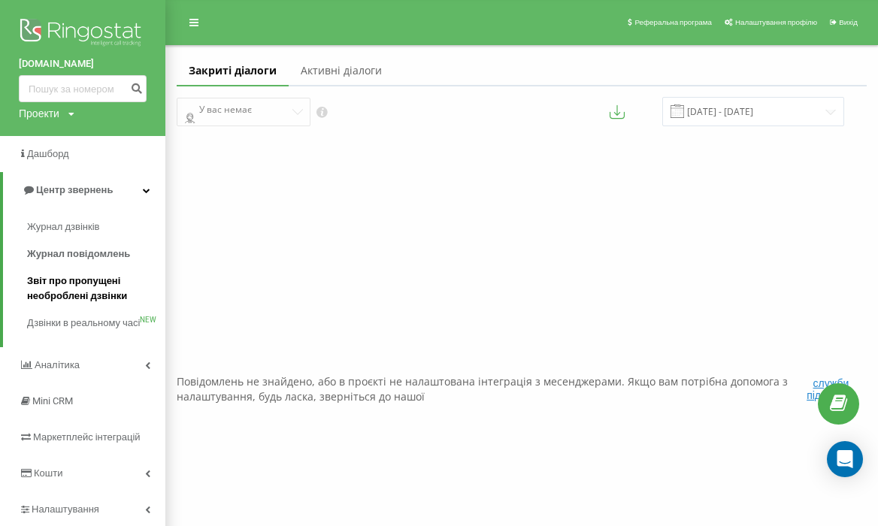 Image resolution: width=878 pixels, height=526 pixels. I want to click on span: Журнал повідомлень, so click(78, 254).